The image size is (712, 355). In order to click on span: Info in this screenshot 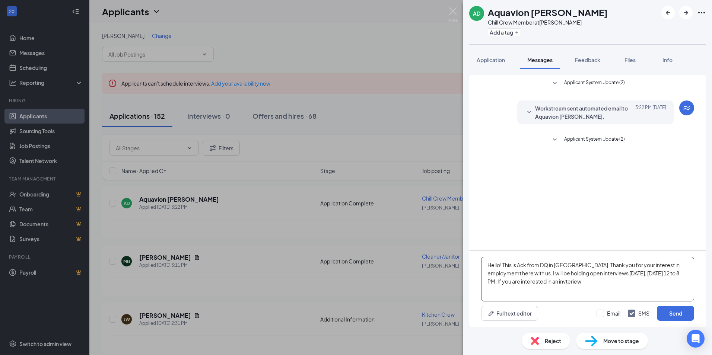, I will do `click(667, 60)`.